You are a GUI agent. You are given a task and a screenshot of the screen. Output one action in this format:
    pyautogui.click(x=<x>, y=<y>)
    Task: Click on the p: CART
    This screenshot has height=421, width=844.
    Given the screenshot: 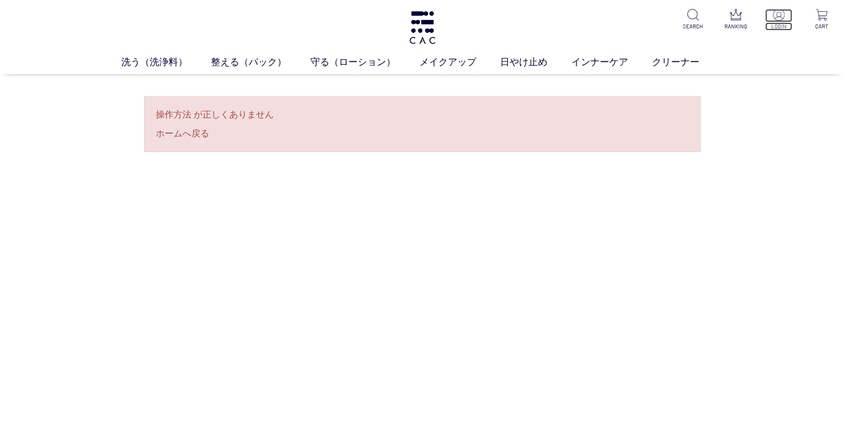 What is the action you would take?
    pyautogui.click(x=822, y=26)
    